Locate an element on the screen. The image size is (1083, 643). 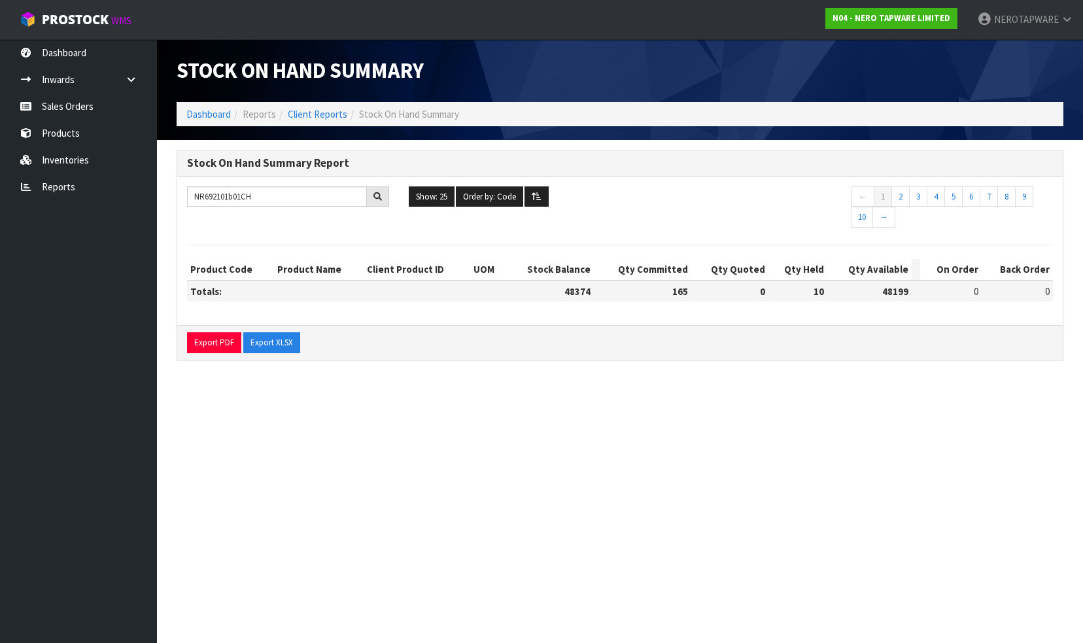
th: Product Name is located at coordinates (318, 269).